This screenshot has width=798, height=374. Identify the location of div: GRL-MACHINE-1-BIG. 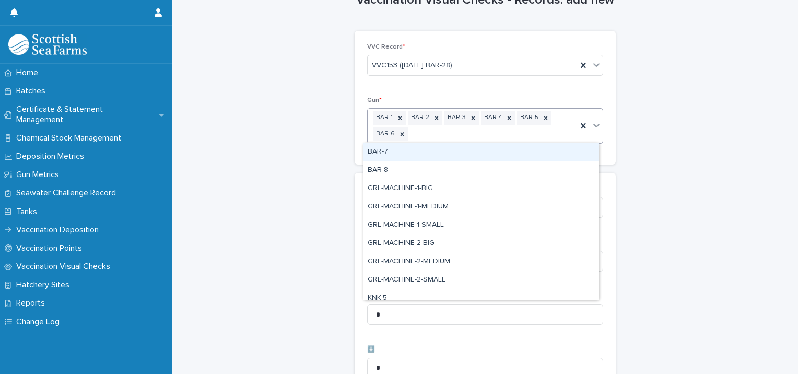
(481, 189).